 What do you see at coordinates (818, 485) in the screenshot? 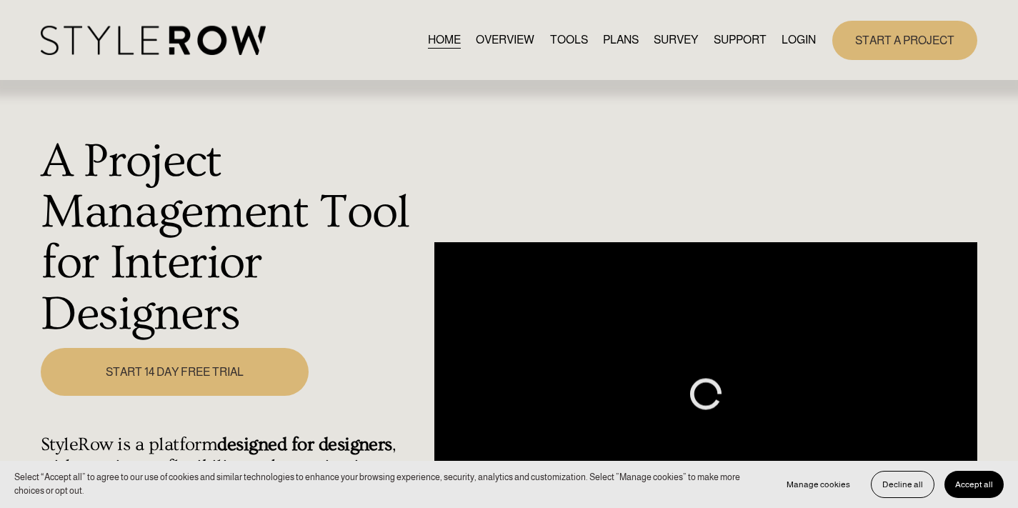
I see `button: Manage cookies` at bounding box center [818, 485].